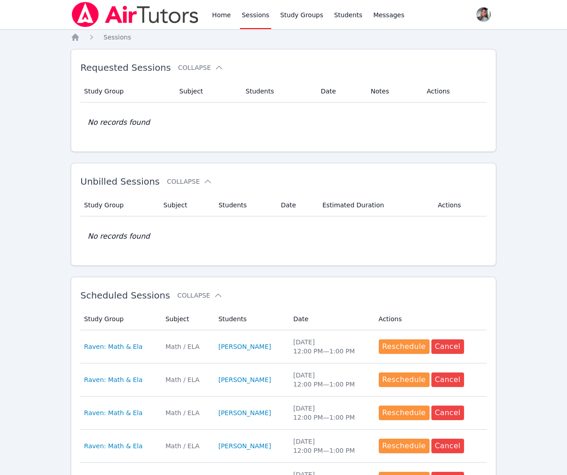 This screenshot has height=475, width=567. I want to click on span: Requested Sessions, so click(125, 68).